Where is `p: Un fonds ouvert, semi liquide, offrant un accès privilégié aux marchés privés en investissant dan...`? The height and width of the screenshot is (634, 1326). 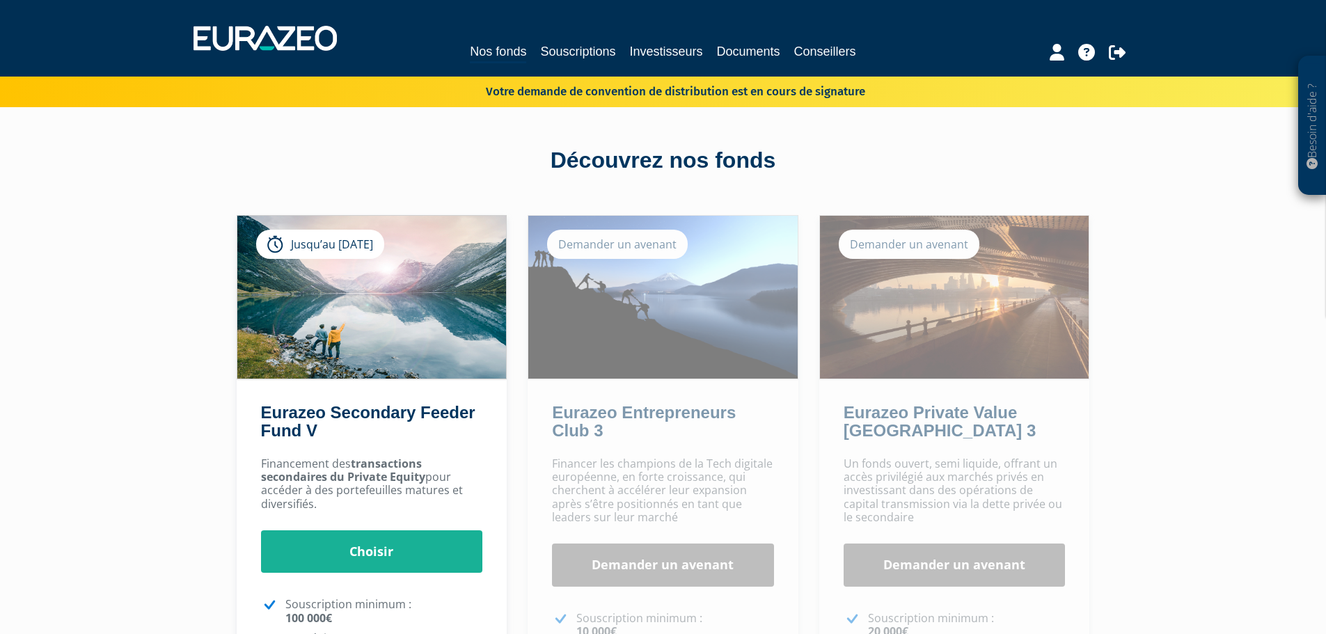 p: Un fonds ouvert, semi liquide, offrant un accès privilégié aux marchés privés en investissant dan... is located at coordinates (954, 491).